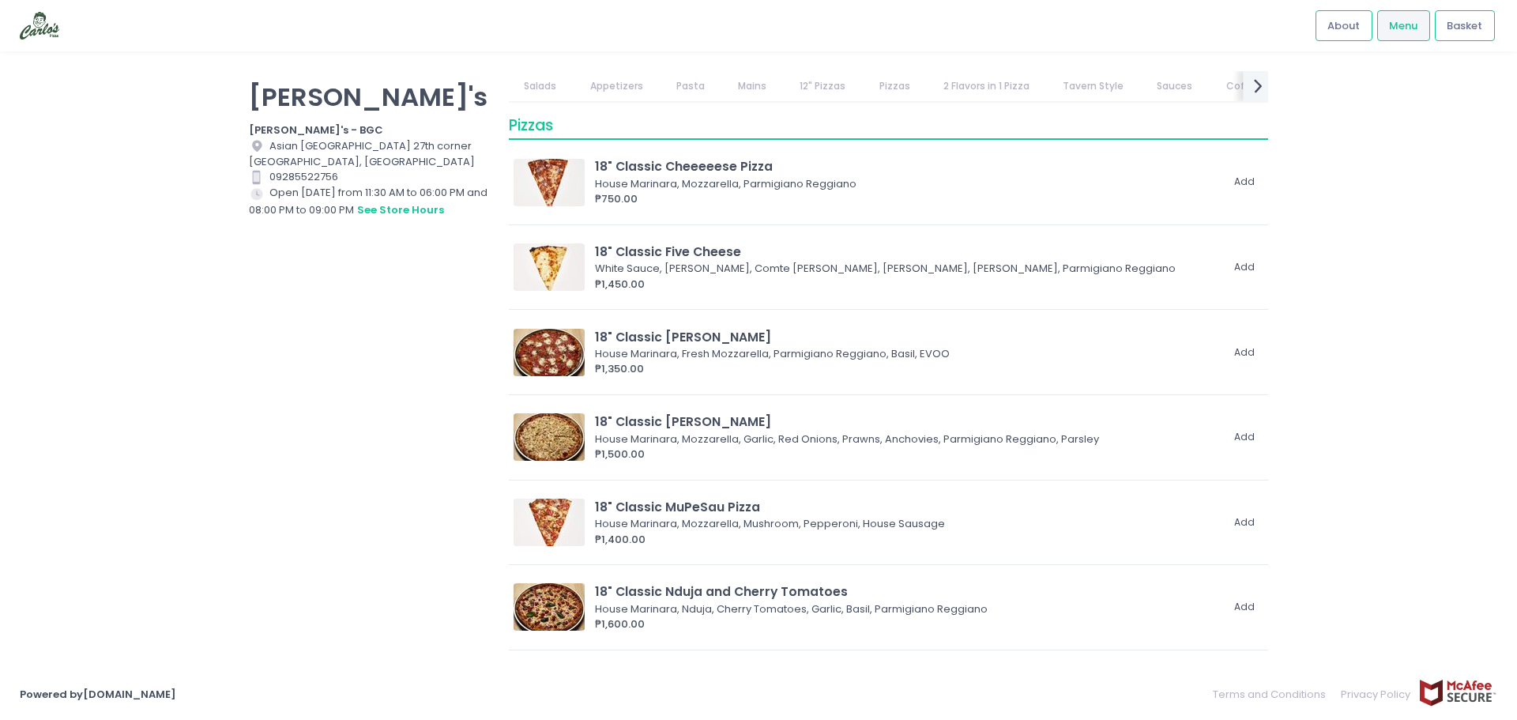  What do you see at coordinates (752, 86) in the screenshot?
I see `a: Mains` at bounding box center [752, 86].